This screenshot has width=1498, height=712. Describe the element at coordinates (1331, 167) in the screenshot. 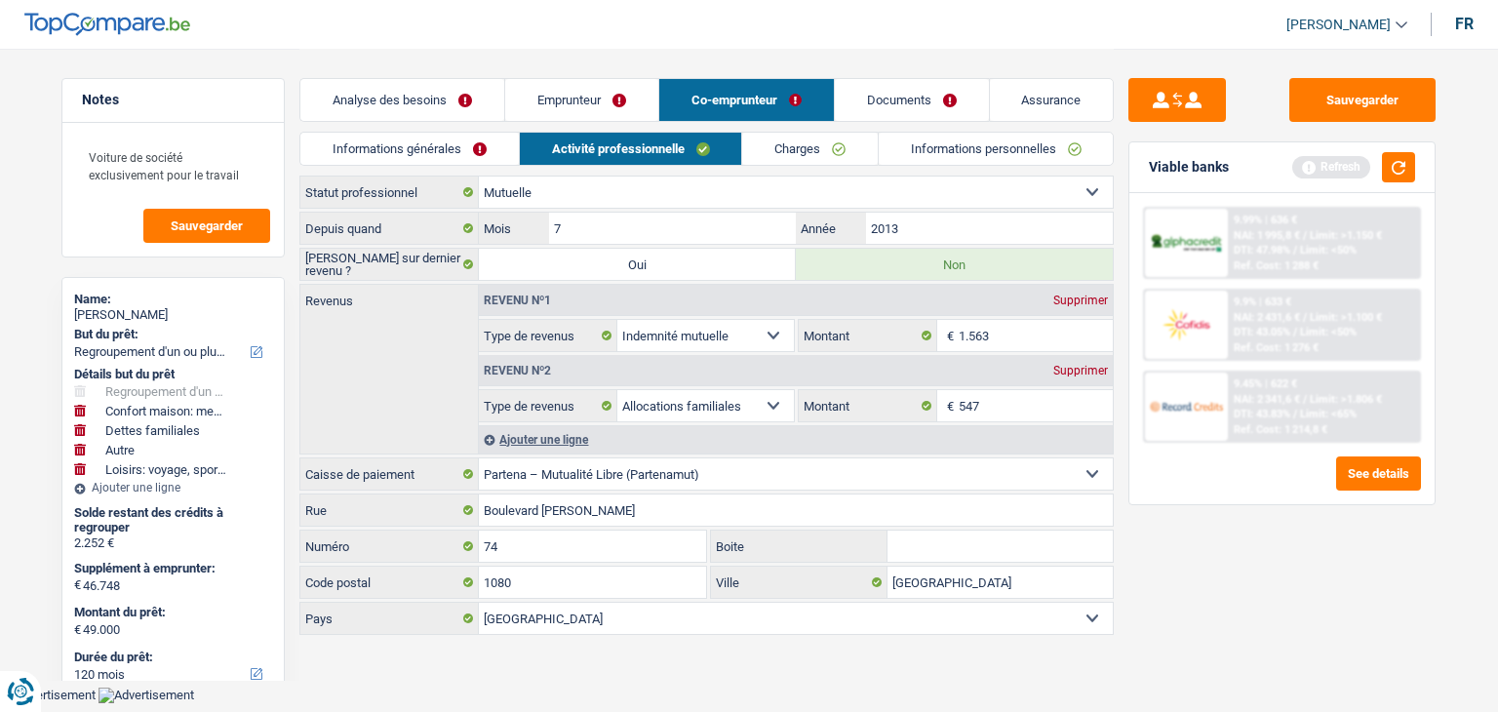

I see `div: Refresh` at that location.